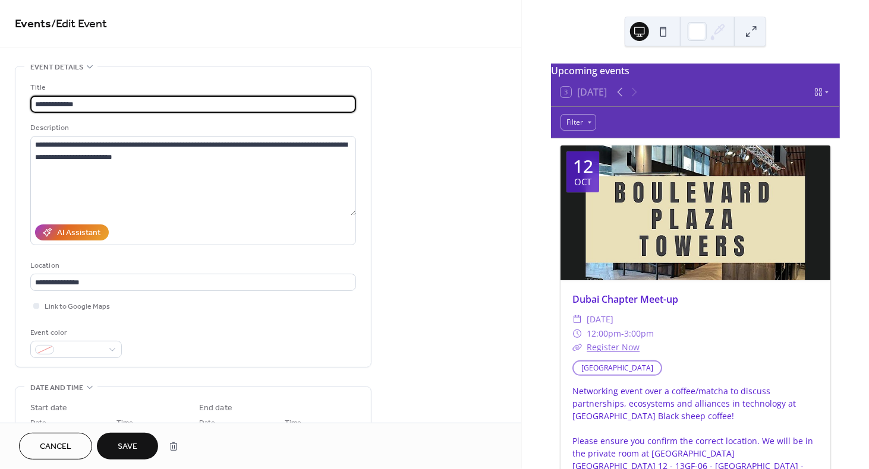  Describe the element at coordinates (79, 24) in the screenshot. I see `span: / Edit Event` at that location.